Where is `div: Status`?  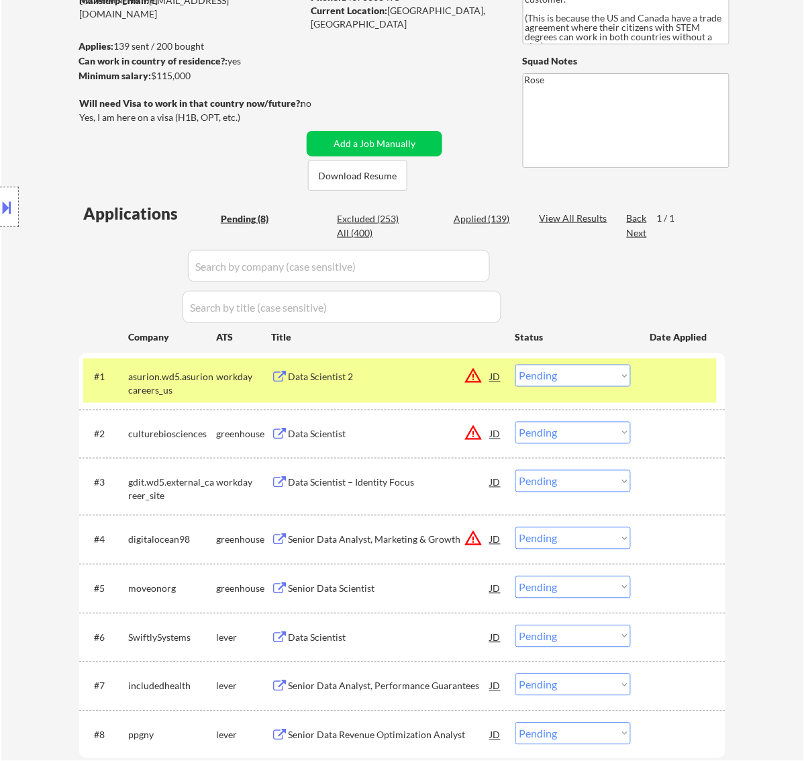
div: Status is located at coordinates (573, 336).